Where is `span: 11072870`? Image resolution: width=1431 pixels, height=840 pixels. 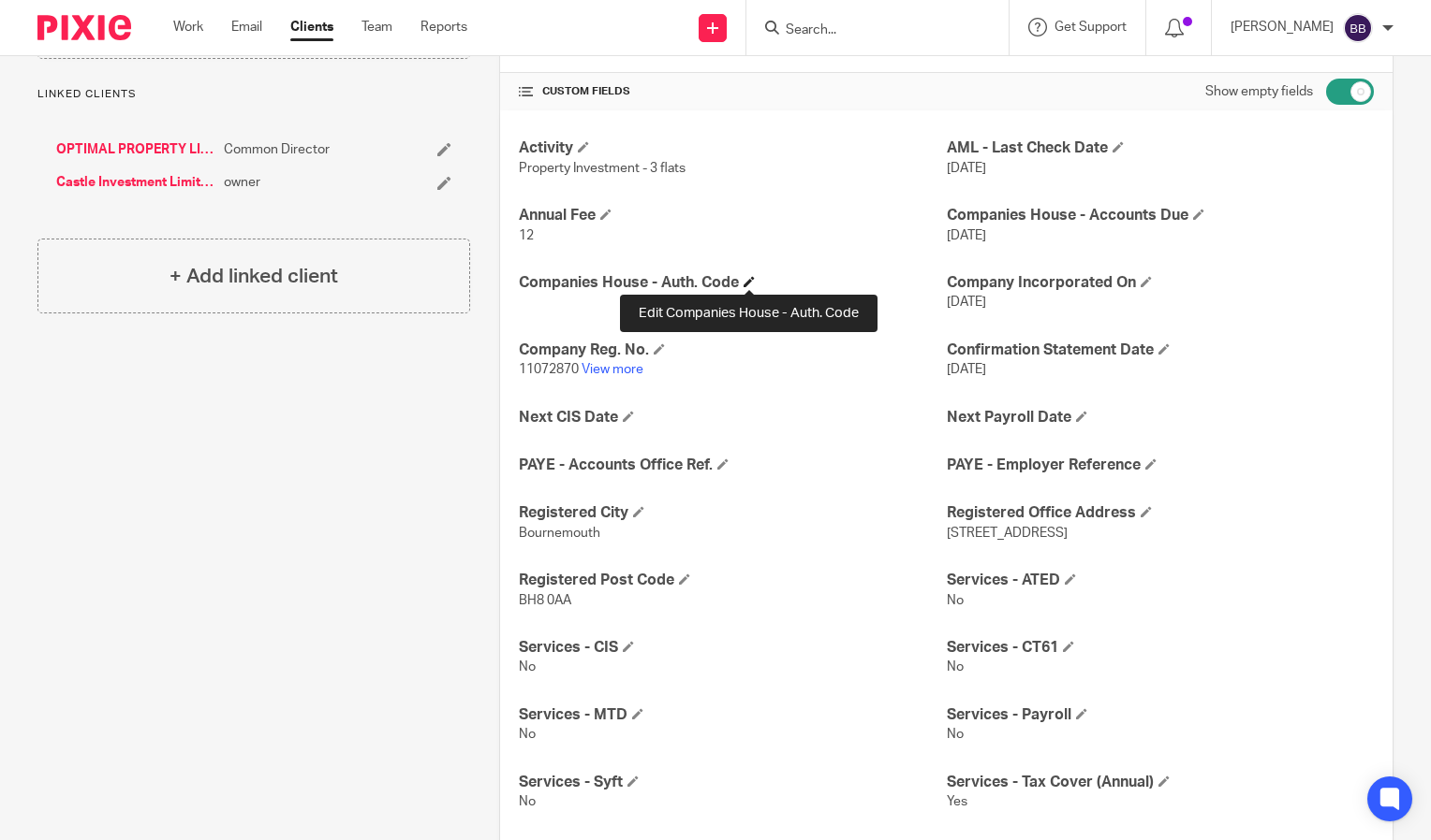 span: 11072870 is located at coordinates (549, 370).